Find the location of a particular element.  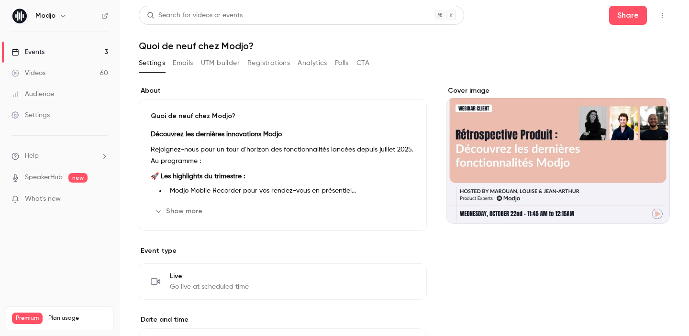

span: What's new is located at coordinates (43, 199).